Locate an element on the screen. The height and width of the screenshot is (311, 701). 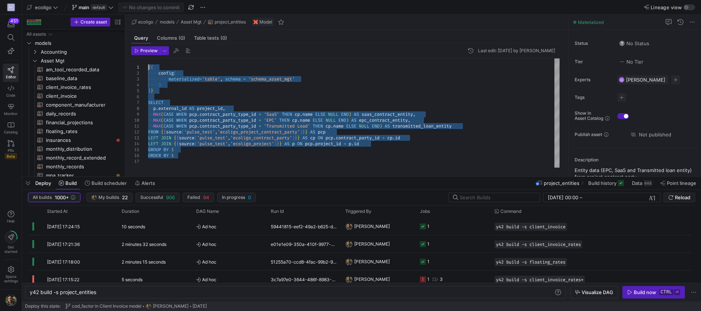
div: 5 is located at coordinates (135, 91).